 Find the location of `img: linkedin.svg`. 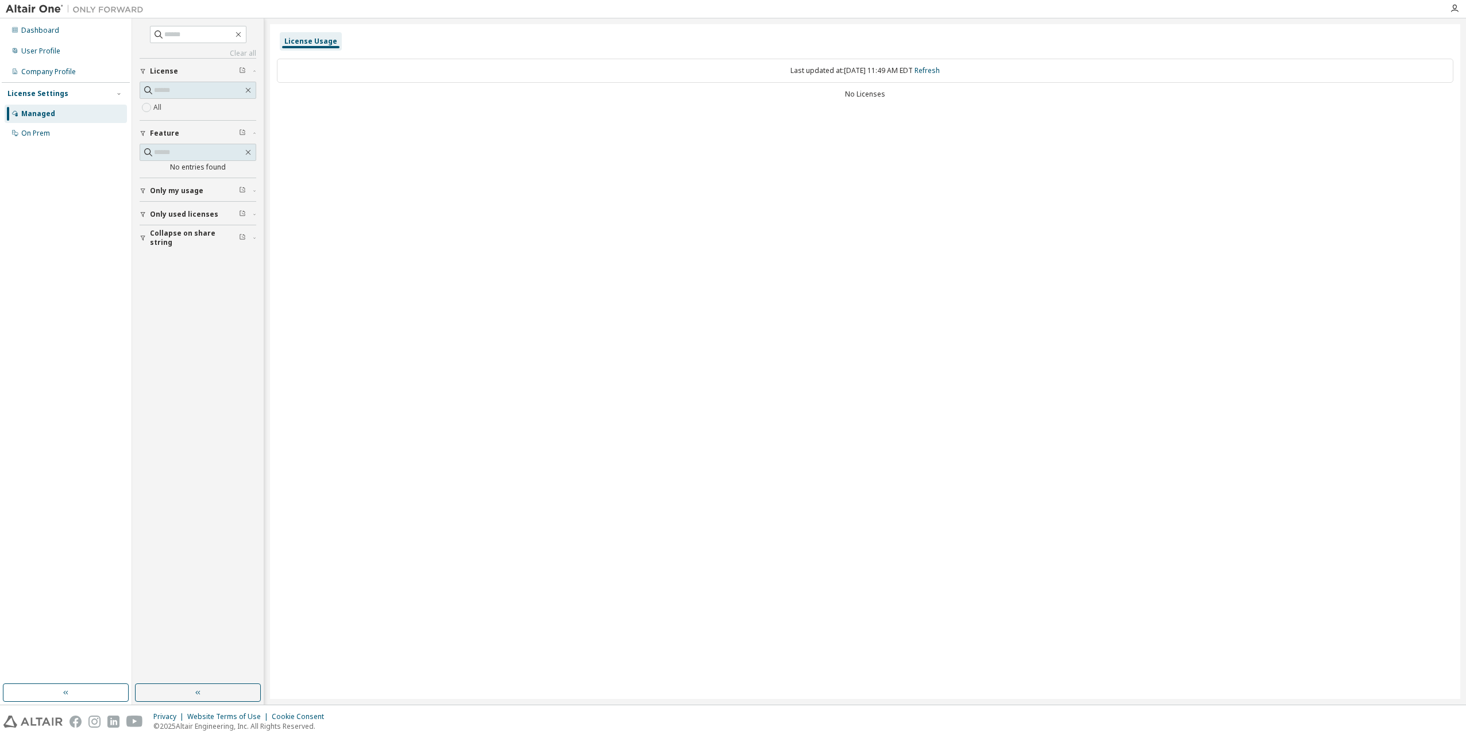

img: linkedin.svg is located at coordinates (113, 721).